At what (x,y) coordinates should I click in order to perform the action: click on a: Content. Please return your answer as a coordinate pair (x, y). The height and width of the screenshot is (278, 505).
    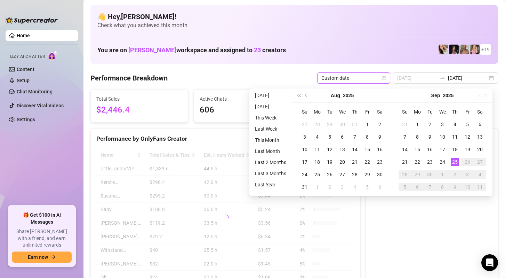
    Looking at the image, I should click on (25, 69).